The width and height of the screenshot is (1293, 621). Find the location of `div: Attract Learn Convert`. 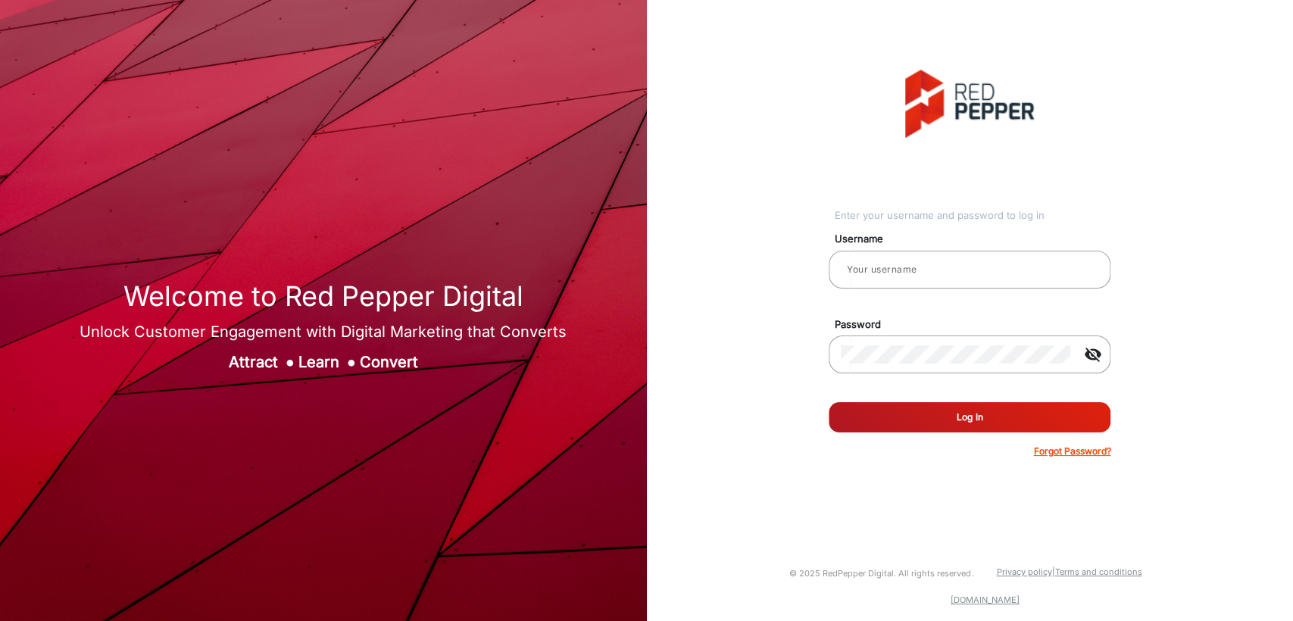

div: Attract Learn Convert is located at coordinates (323, 362).